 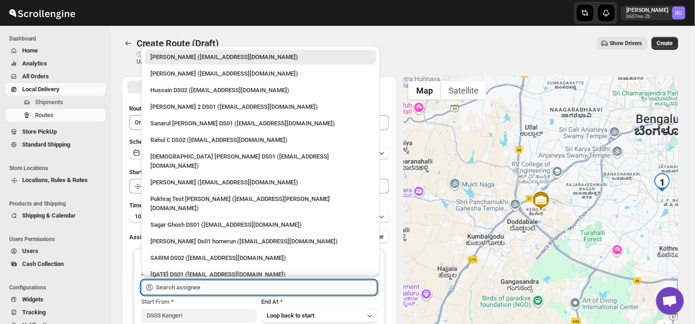 I want to click on input: Search assignee, so click(x=266, y=288).